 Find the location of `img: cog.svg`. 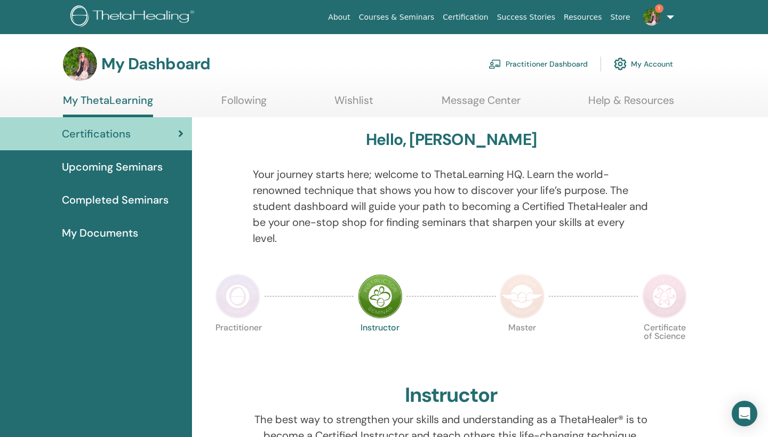

img: cog.svg is located at coordinates (620, 64).